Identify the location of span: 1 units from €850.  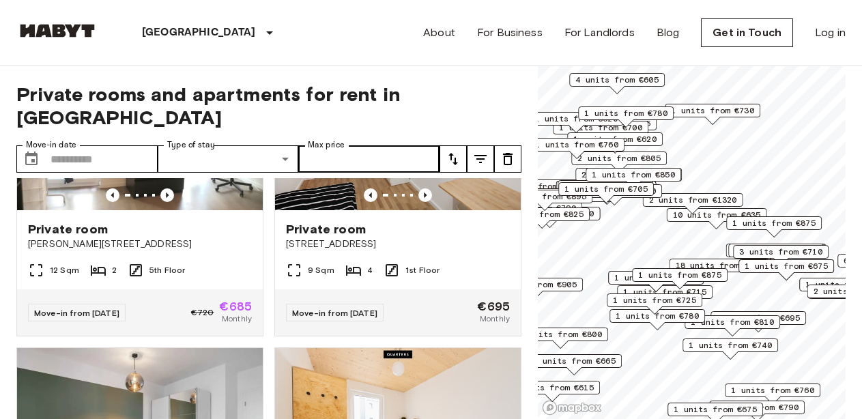
(633, 175).